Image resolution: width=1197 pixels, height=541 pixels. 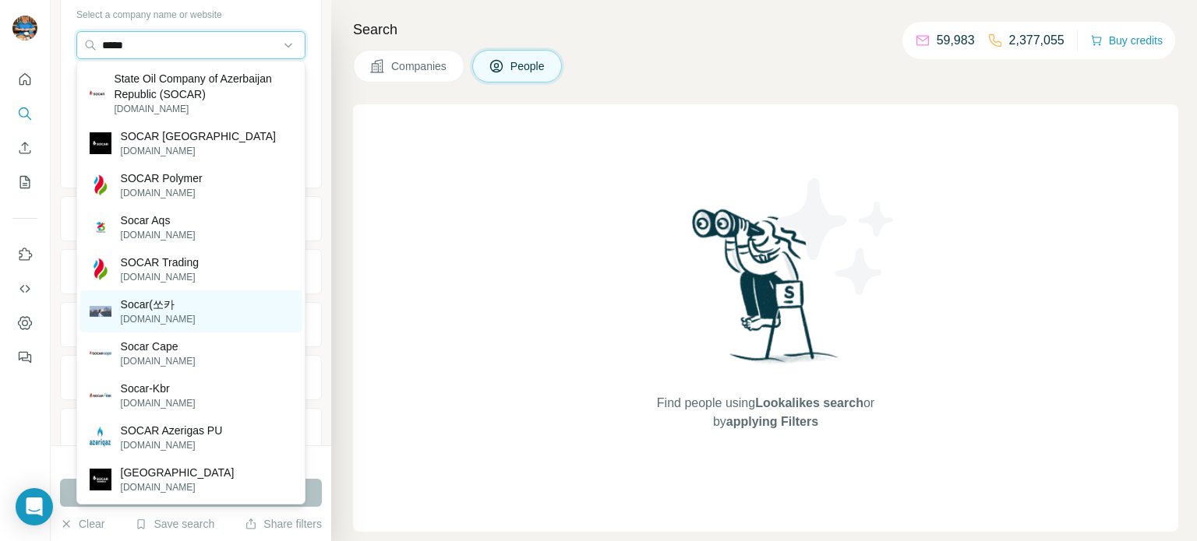 What do you see at coordinates (809, 403) in the screenshot?
I see `span: Lookalikes search` at bounding box center [809, 403].